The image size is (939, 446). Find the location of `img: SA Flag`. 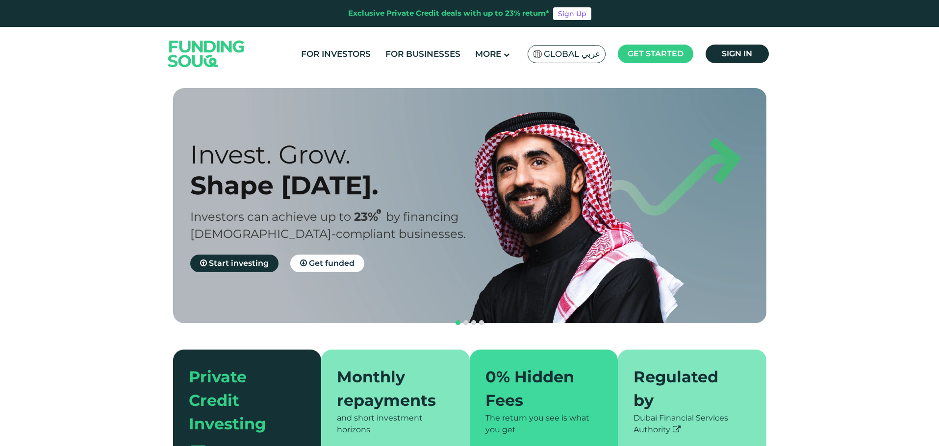

img: SA Flag is located at coordinates (537, 54).